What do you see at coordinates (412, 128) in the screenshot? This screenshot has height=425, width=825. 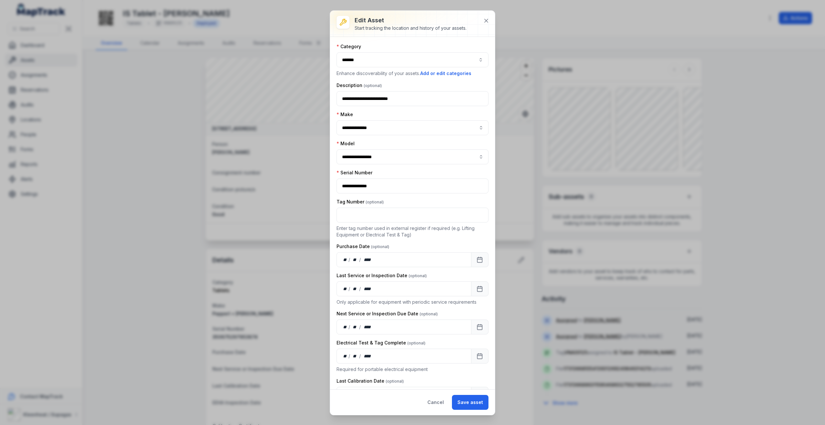 I see `input: asset-edit:cf[8d30bdcc-ee20-45c2-b158-112416eb6043]-label` at bounding box center [412, 128].